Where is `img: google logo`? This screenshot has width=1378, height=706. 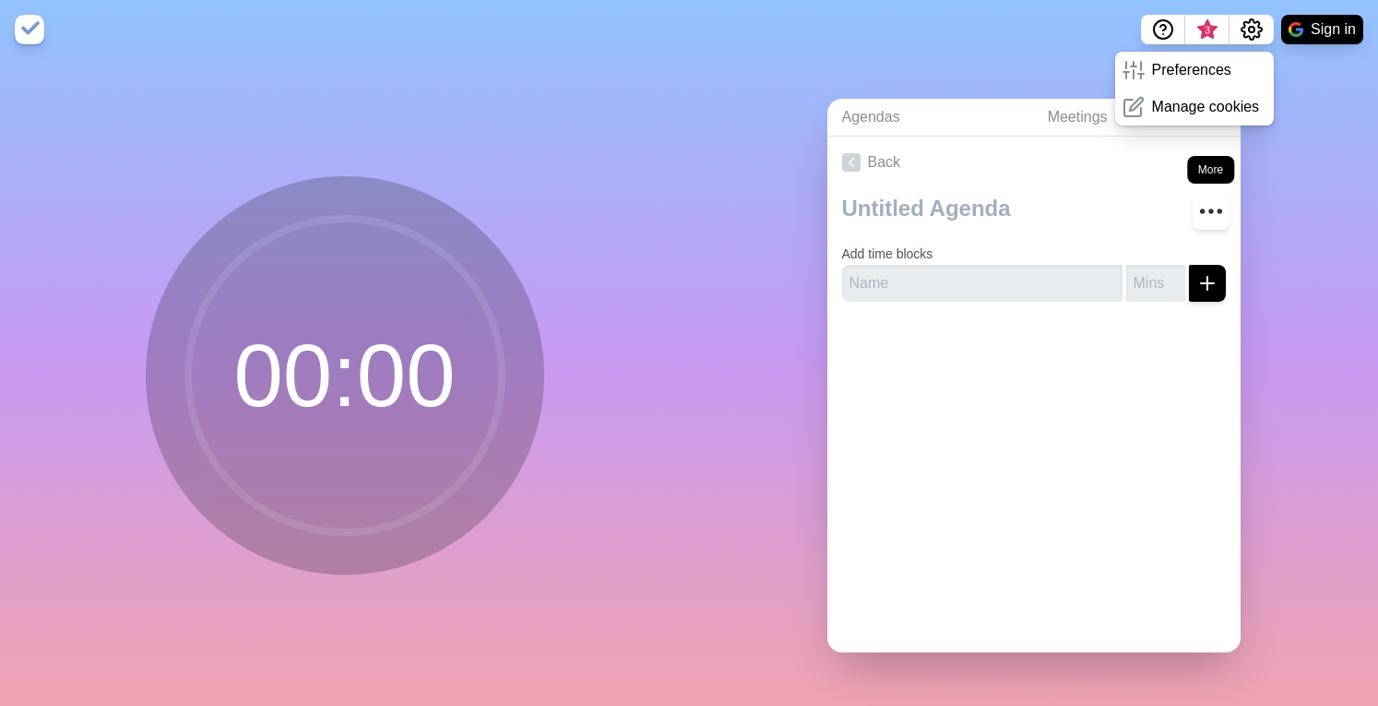 img: google logo is located at coordinates (1296, 30).